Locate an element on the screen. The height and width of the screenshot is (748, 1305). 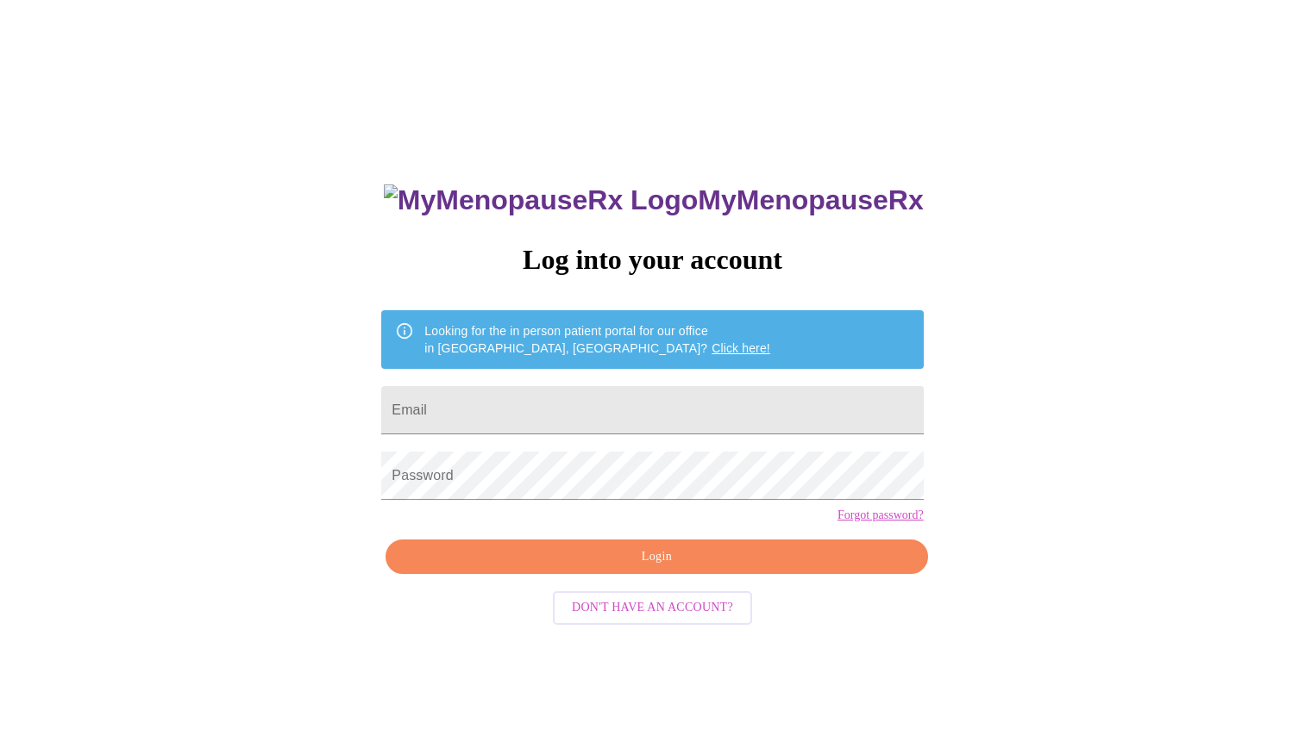
img: MyMenopauseRx Logo is located at coordinates (541, 200).